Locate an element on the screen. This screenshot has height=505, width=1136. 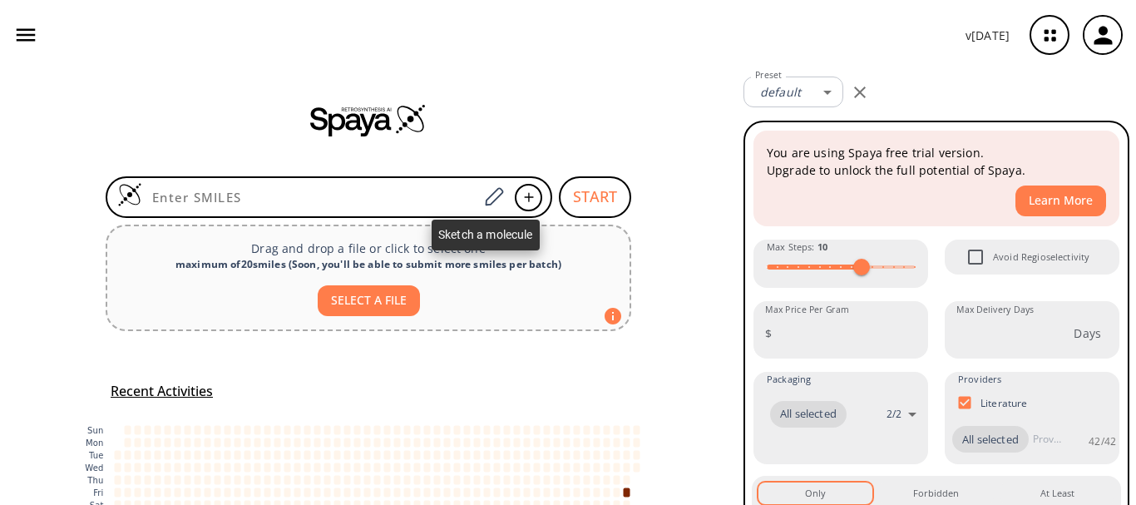
img: Logo Spaya is located at coordinates (130, 195).